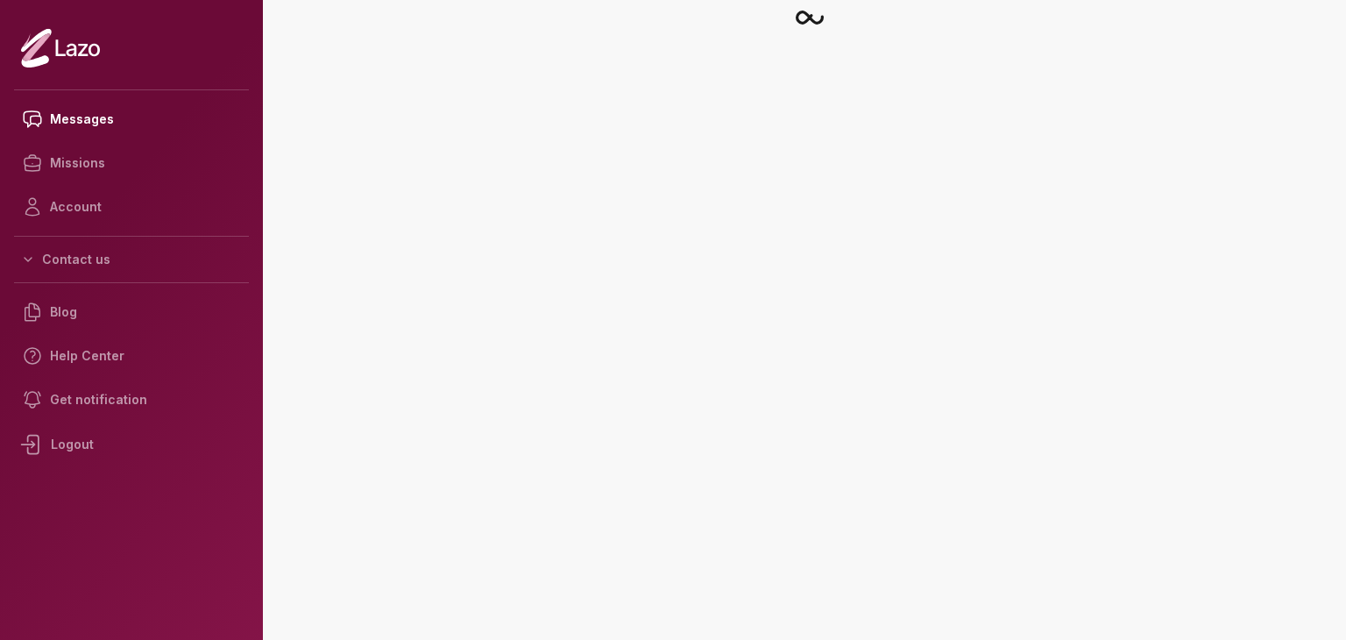  Describe the element at coordinates (131, 163) in the screenshot. I see `a: Missions` at that location.